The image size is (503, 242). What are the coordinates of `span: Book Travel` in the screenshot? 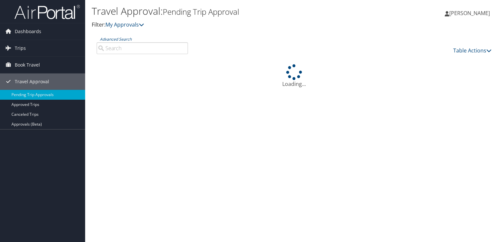 It's located at (27, 65).